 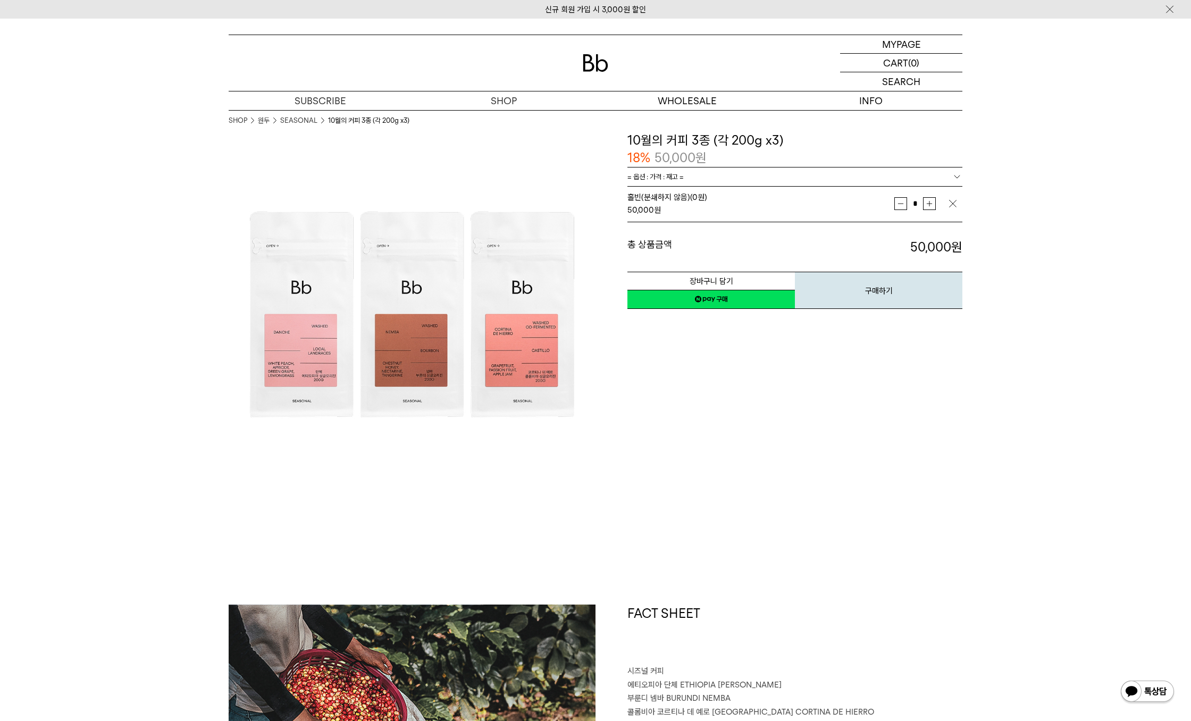 What do you see at coordinates (878, 290) in the screenshot?
I see `button: 구매하기` at bounding box center [878, 290].